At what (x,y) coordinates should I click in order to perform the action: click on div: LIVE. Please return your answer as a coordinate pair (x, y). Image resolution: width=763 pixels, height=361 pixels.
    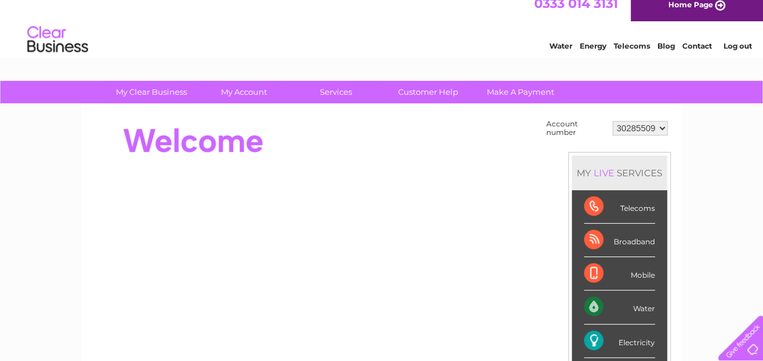
    Looking at the image, I should click on (604, 172).